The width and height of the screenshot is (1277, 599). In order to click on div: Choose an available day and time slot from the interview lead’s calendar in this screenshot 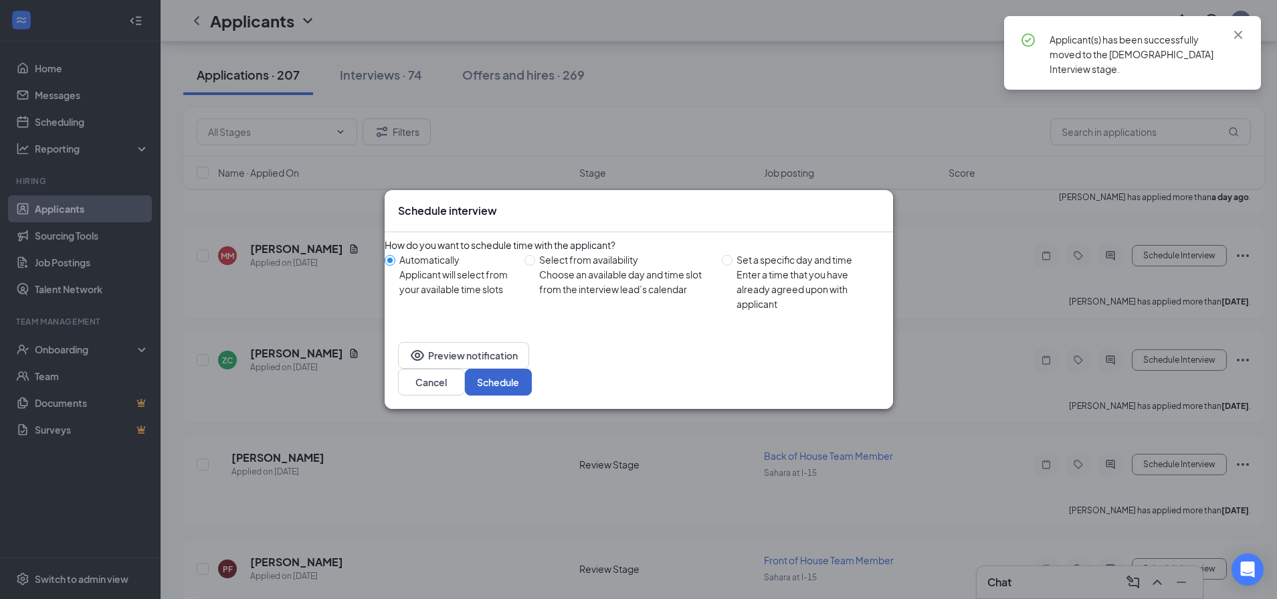, I will do `click(625, 282)`.